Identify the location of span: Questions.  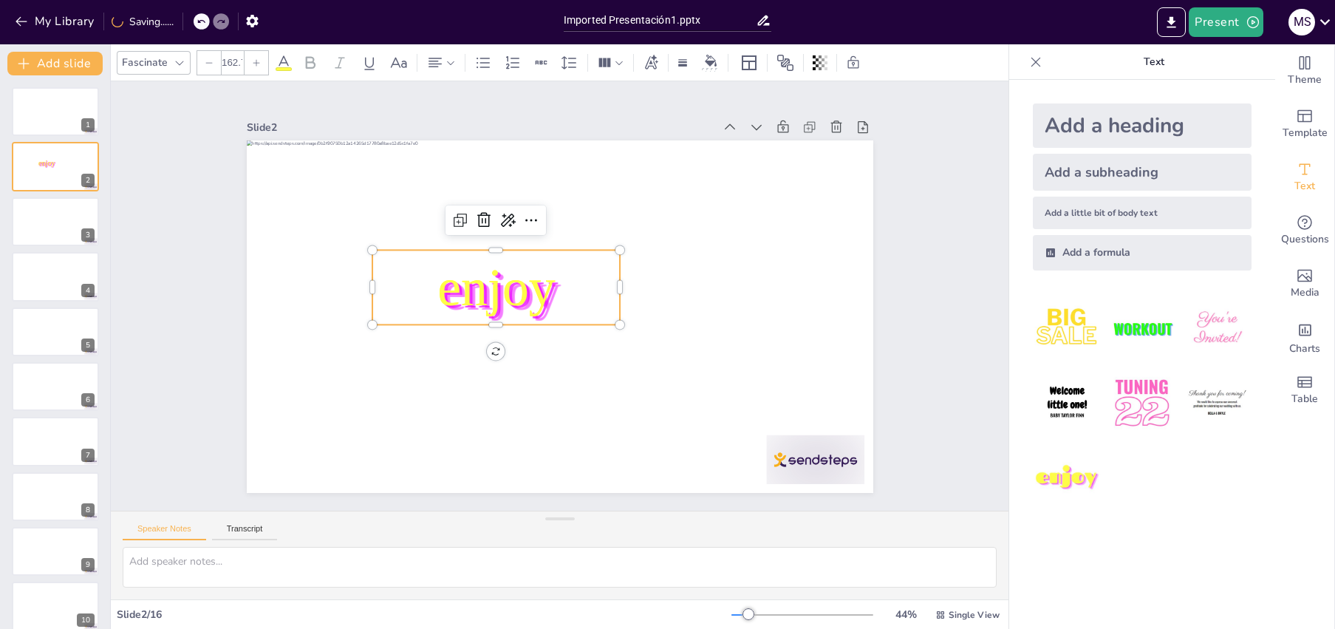
(1305, 239).